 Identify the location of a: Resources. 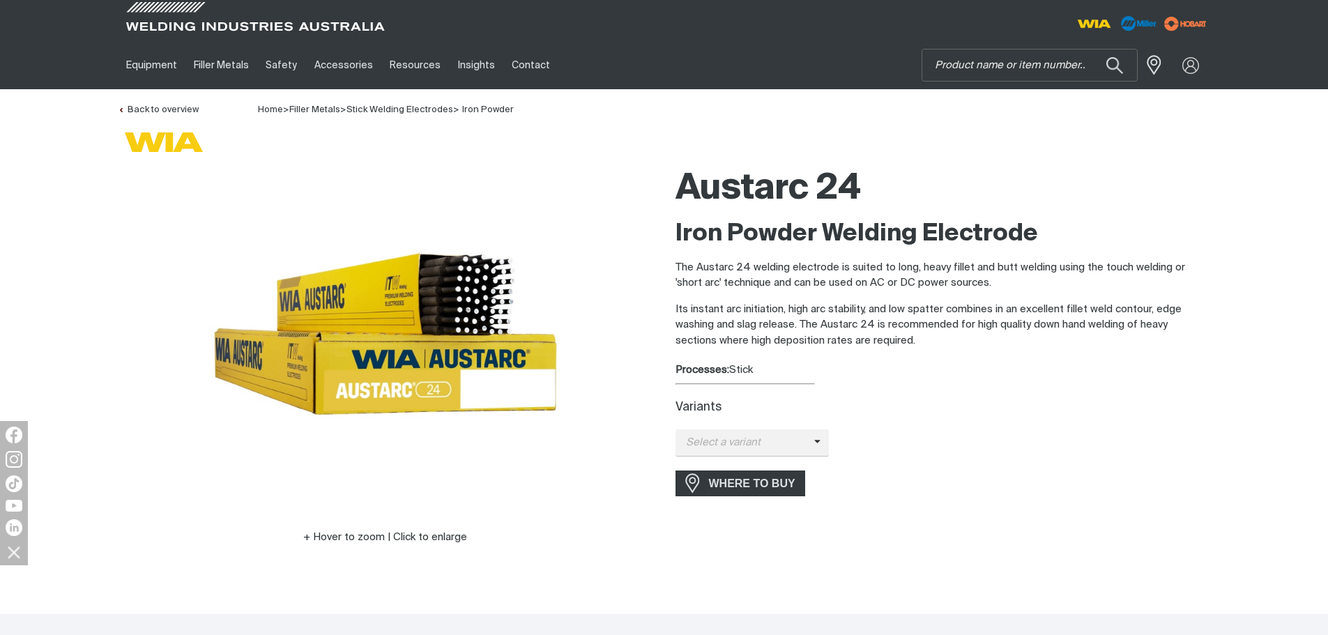
(415, 65).